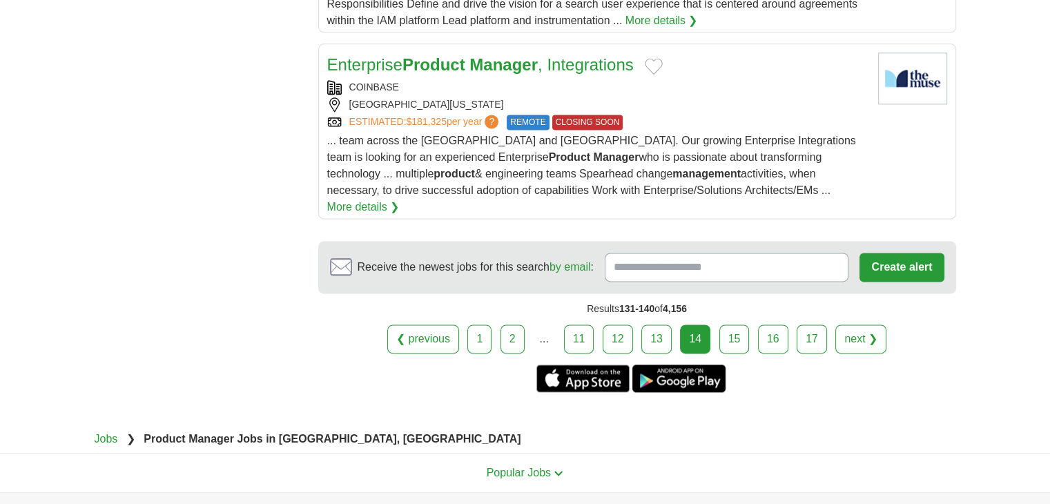 Image resolution: width=1050 pixels, height=504 pixels. Describe the element at coordinates (861, 339) in the screenshot. I see `a: next ❯` at that location.